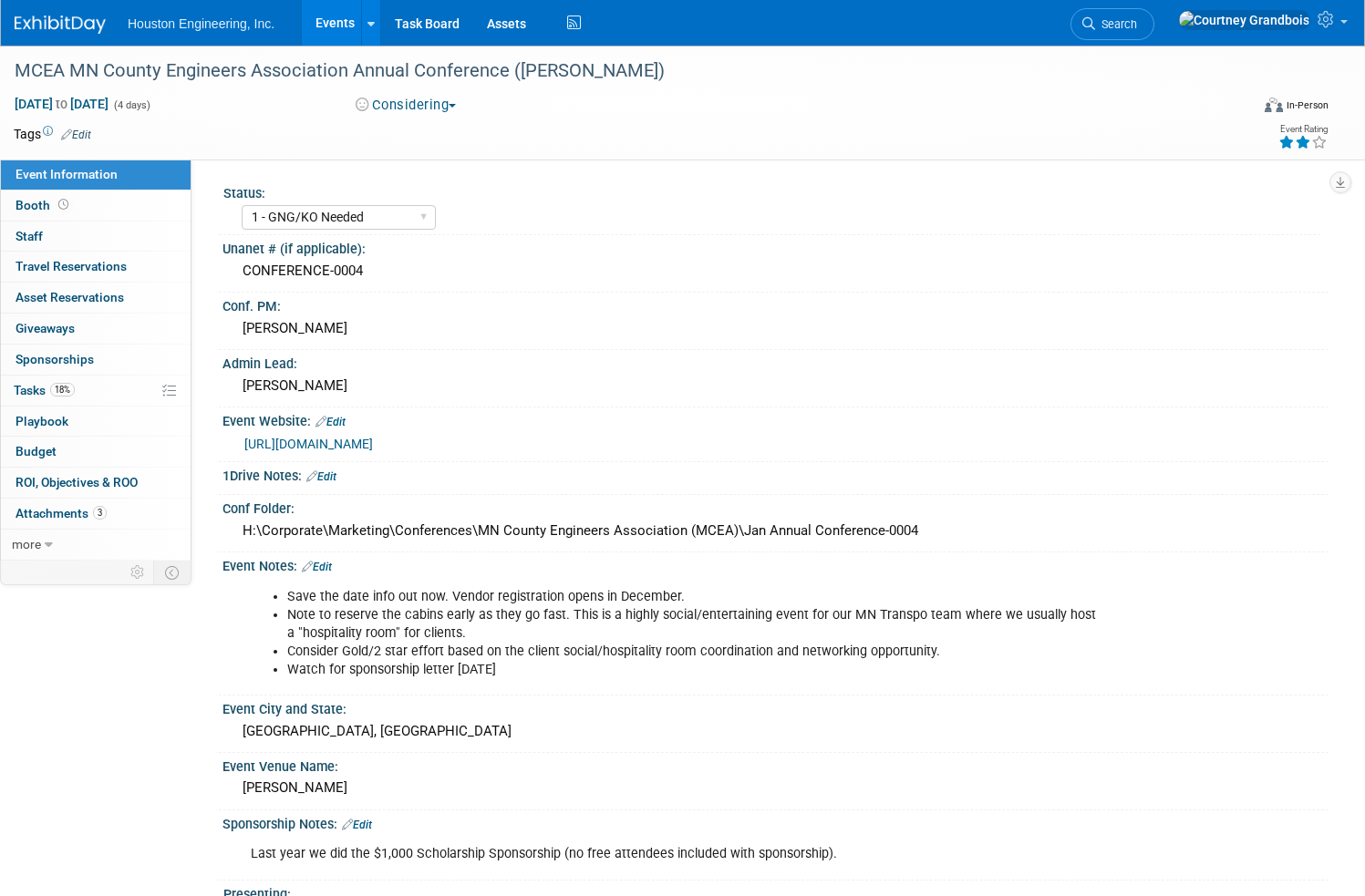 The height and width of the screenshot is (896, 1365). I want to click on span: Budget, so click(36, 451).